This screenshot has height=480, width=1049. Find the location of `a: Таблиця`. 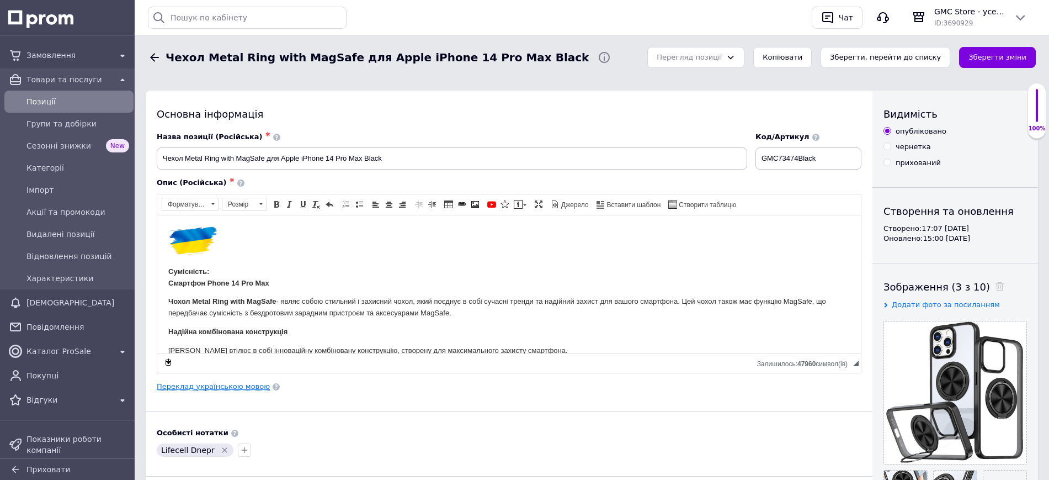

a: Таблиця is located at coordinates (449, 204).